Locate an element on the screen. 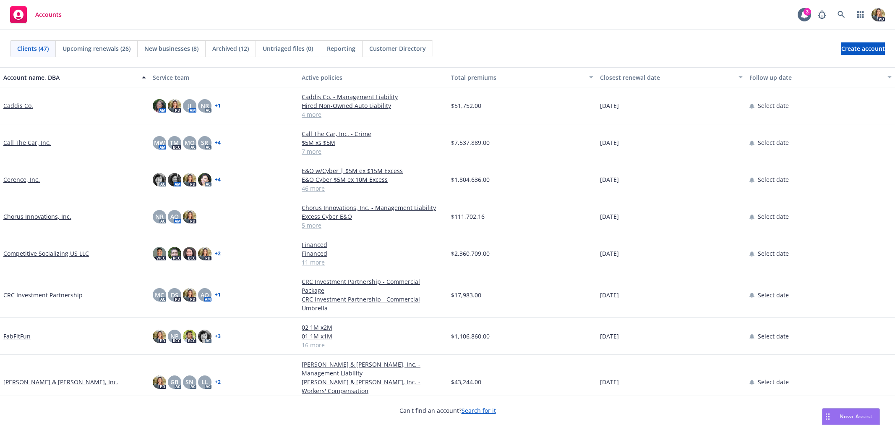 The image size is (895, 425). a: + 2 is located at coordinates (218, 253).